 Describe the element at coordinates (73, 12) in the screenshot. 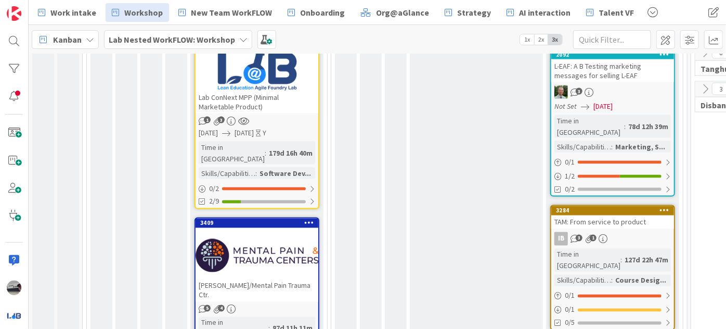

I see `span: Work intake` at that location.